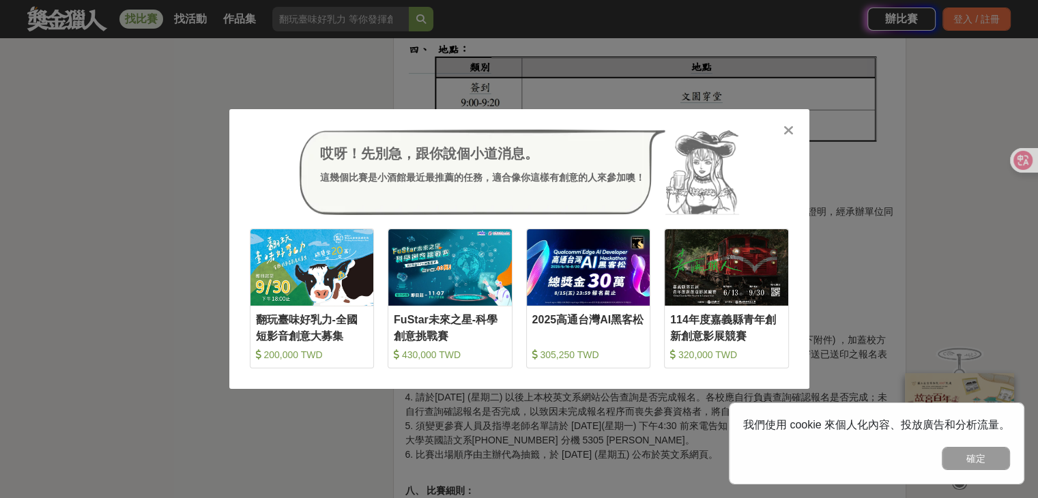 This screenshot has width=1038, height=498. Describe the element at coordinates (703, 173) in the screenshot. I see `img: Avatar` at that location.